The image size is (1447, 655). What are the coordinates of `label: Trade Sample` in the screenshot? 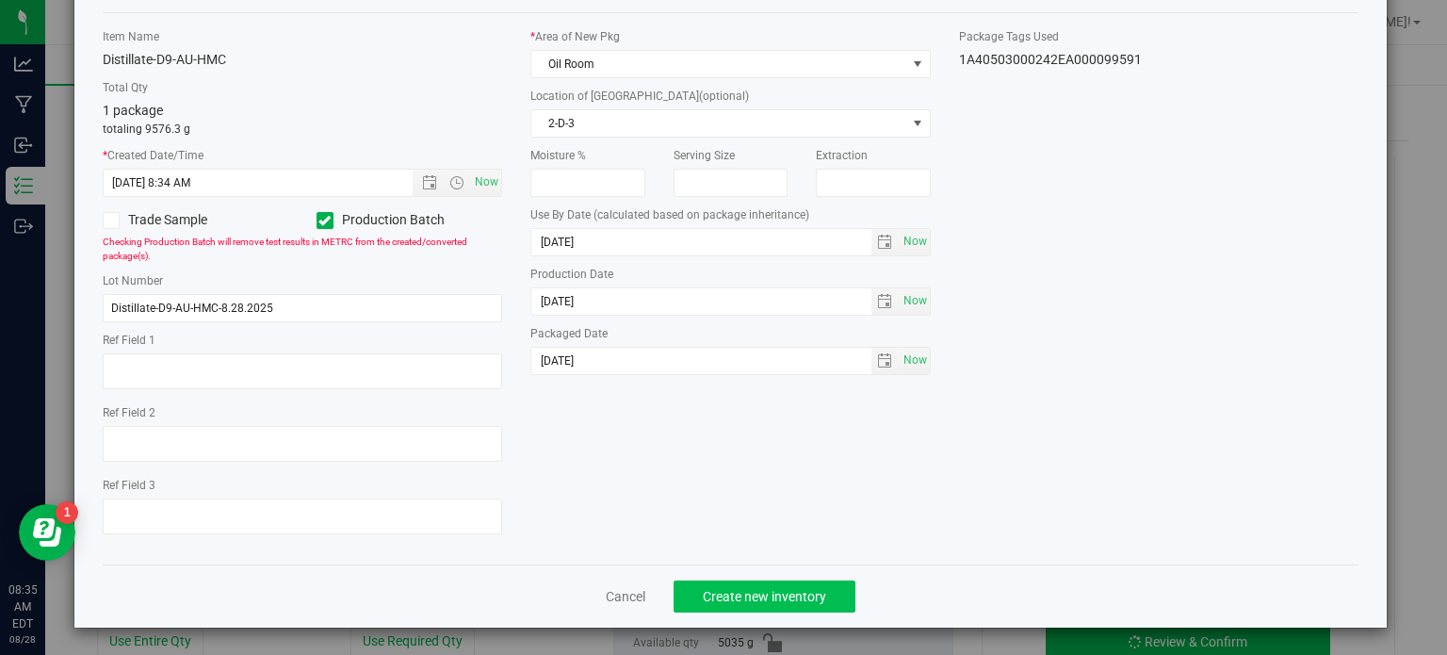 It's located at (195, 219).